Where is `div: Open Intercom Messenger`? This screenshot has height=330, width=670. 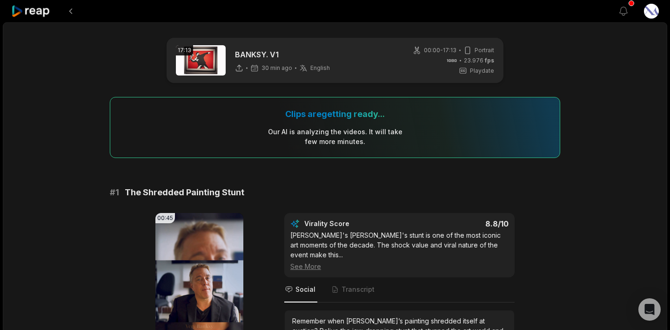 div: Open Intercom Messenger is located at coordinates (650, 309).